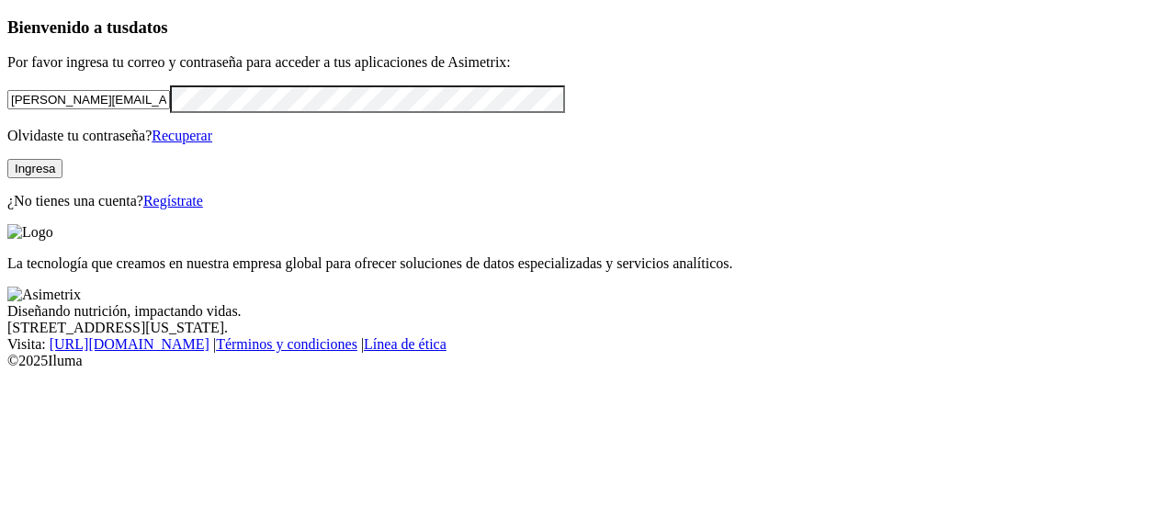 The width and height of the screenshot is (1176, 519). I want to click on input: Tu correo, so click(88, 99).